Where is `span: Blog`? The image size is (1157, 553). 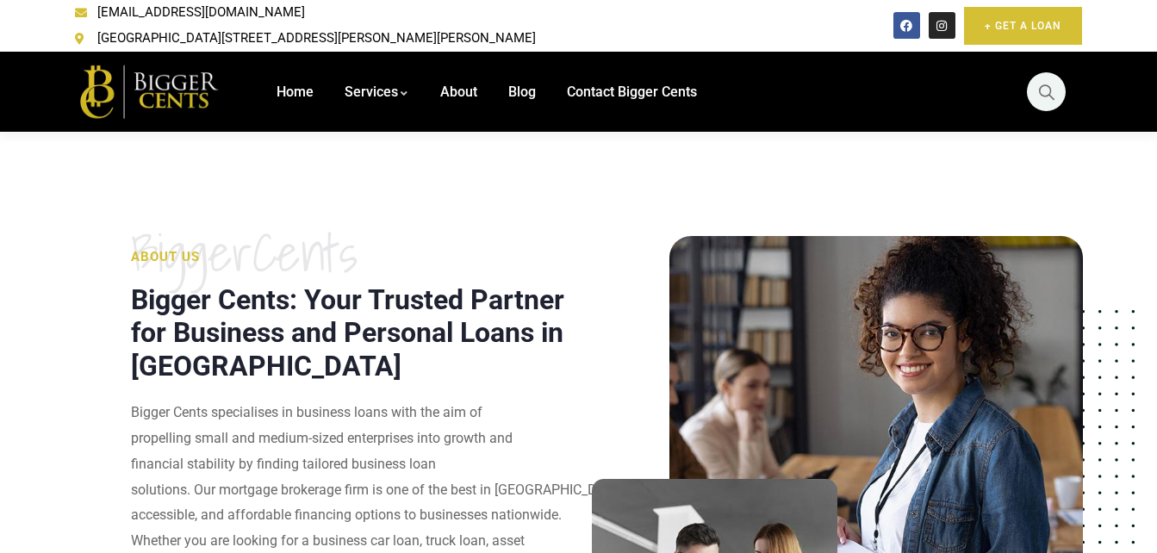 span: Blog is located at coordinates (522, 91).